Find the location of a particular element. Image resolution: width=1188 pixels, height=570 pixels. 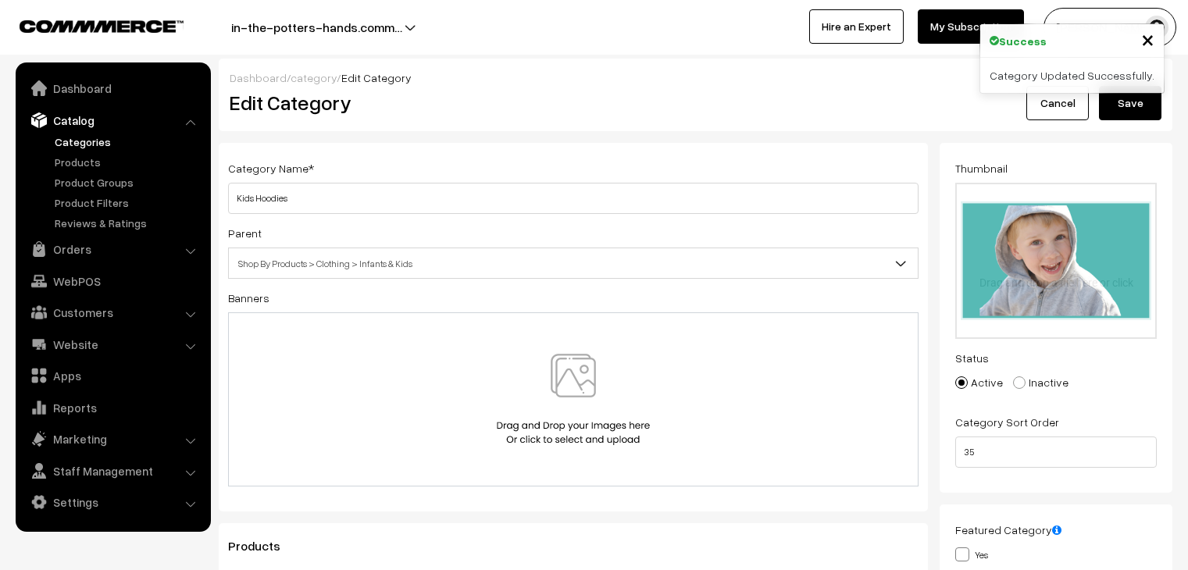

label: Banners is located at coordinates (248, 298).